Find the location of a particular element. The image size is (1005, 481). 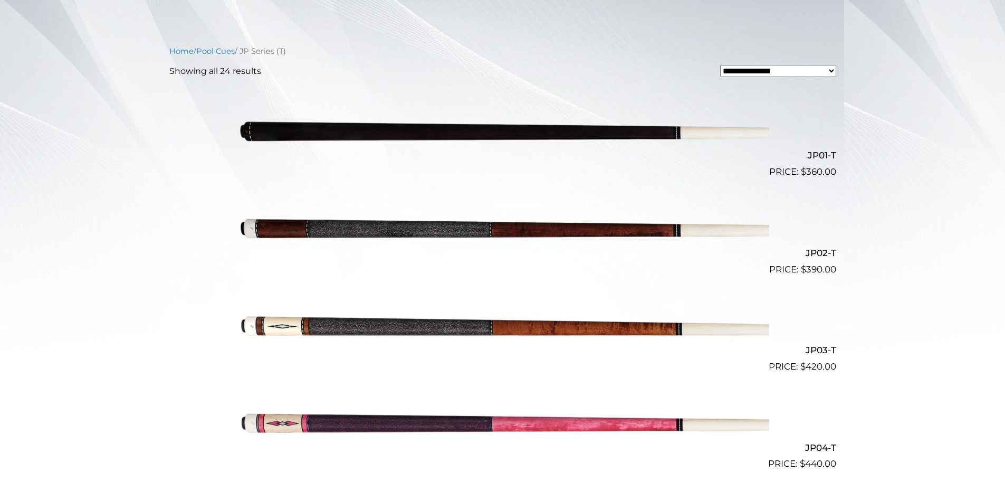

bdi: 440.00 is located at coordinates (818, 463).